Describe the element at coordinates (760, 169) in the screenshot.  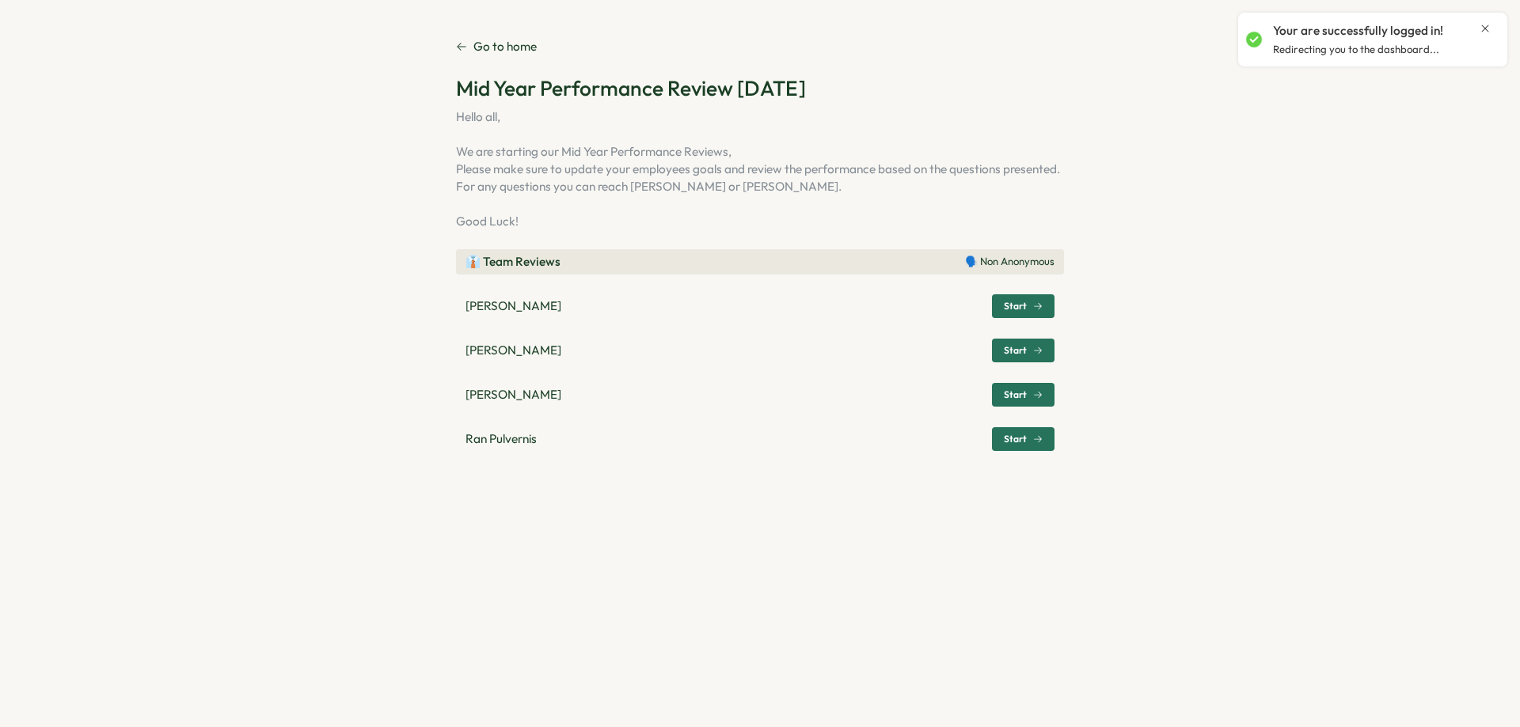
I see `p: Hello all, We are starting our Mid Year Performance Reviews, Please make sure to update your empl...` at that location.